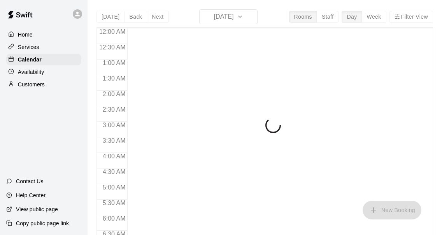 This screenshot has width=442, height=235. What do you see at coordinates (31, 84) in the screenshot?
I see `p: Customers` at bounding box center [31, 84].